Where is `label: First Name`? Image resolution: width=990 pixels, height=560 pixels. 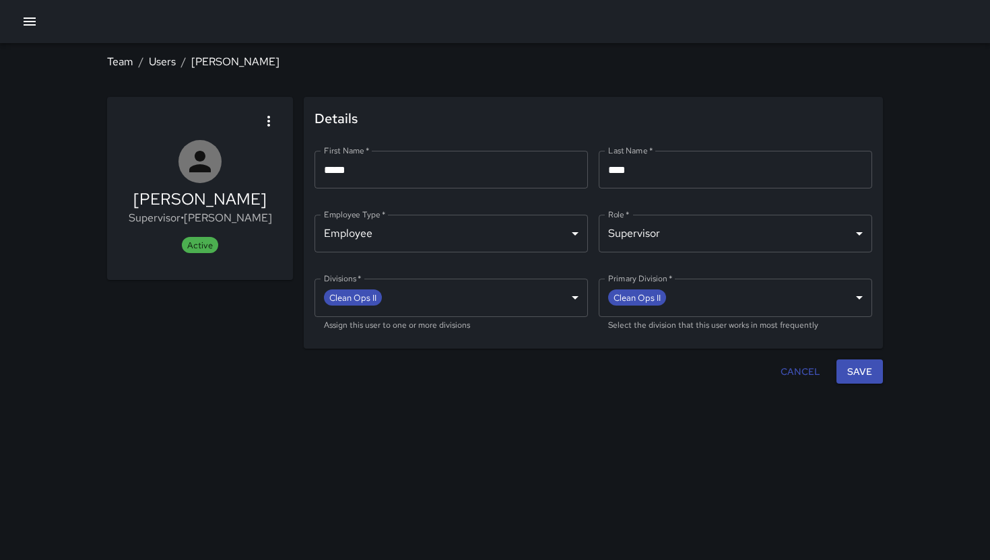
label: First Name is located at coordinates (347, 150).